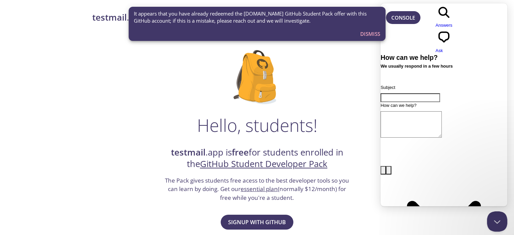 This screenshot has height=235, width=514. Describe the element at coordinates (257, 222) in the screenshot. I see `span: Signup with GitHub` at that location.